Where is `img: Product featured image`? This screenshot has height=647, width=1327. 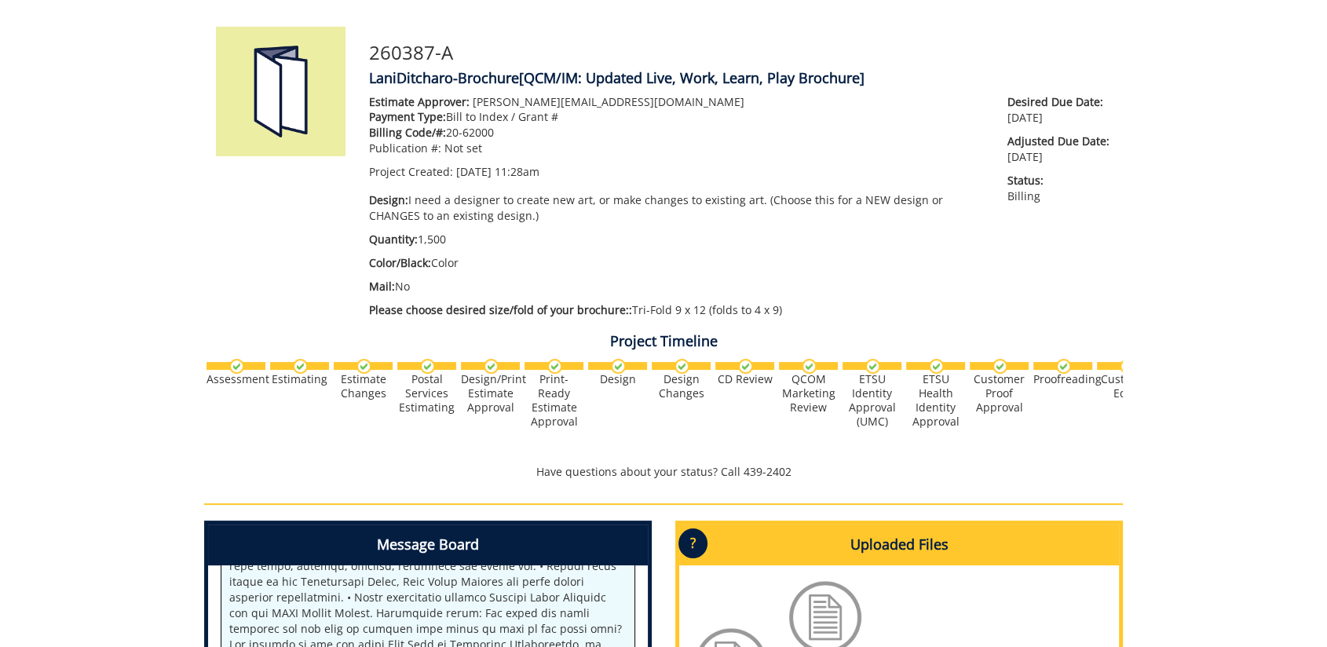 img: Product featured image is located at coordinates (280, 91).